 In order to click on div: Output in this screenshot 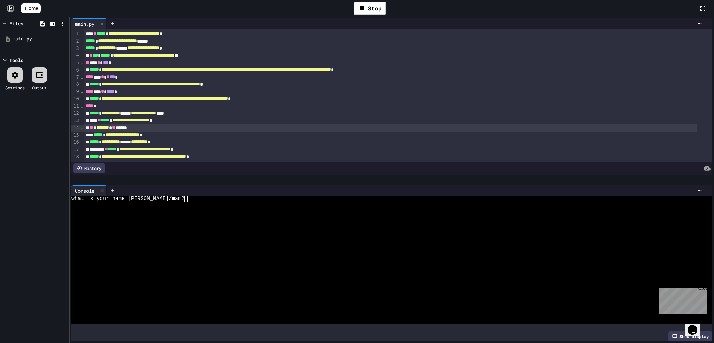, I will do `click(39, 87)`.